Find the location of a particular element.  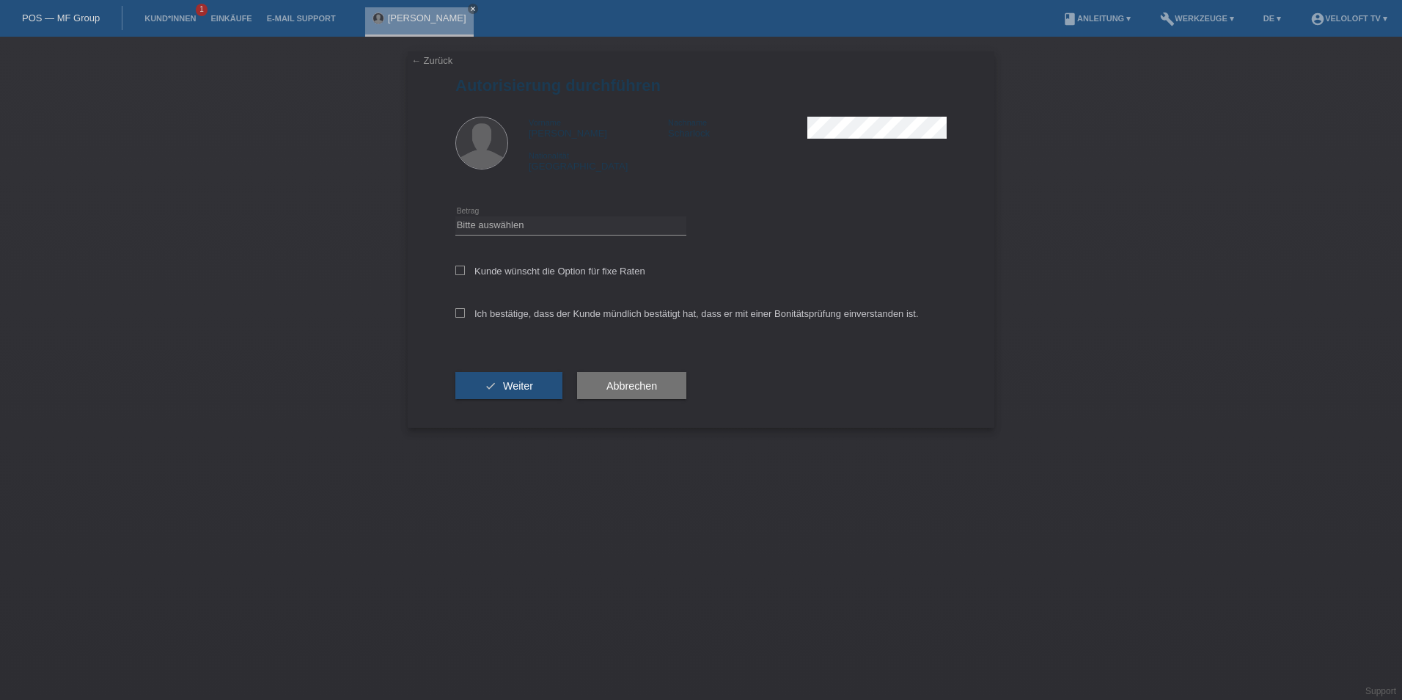

a: POS — MF Group is located at coordinates (61, 18).